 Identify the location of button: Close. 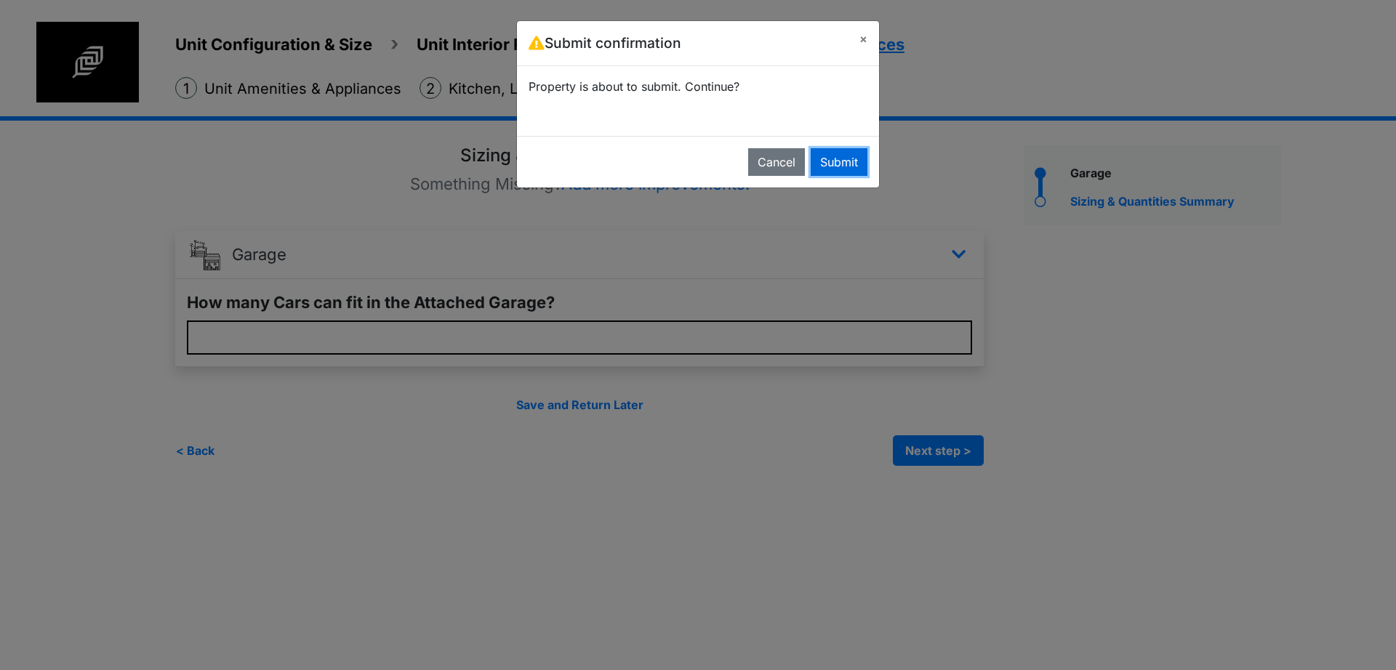
(863, 39).